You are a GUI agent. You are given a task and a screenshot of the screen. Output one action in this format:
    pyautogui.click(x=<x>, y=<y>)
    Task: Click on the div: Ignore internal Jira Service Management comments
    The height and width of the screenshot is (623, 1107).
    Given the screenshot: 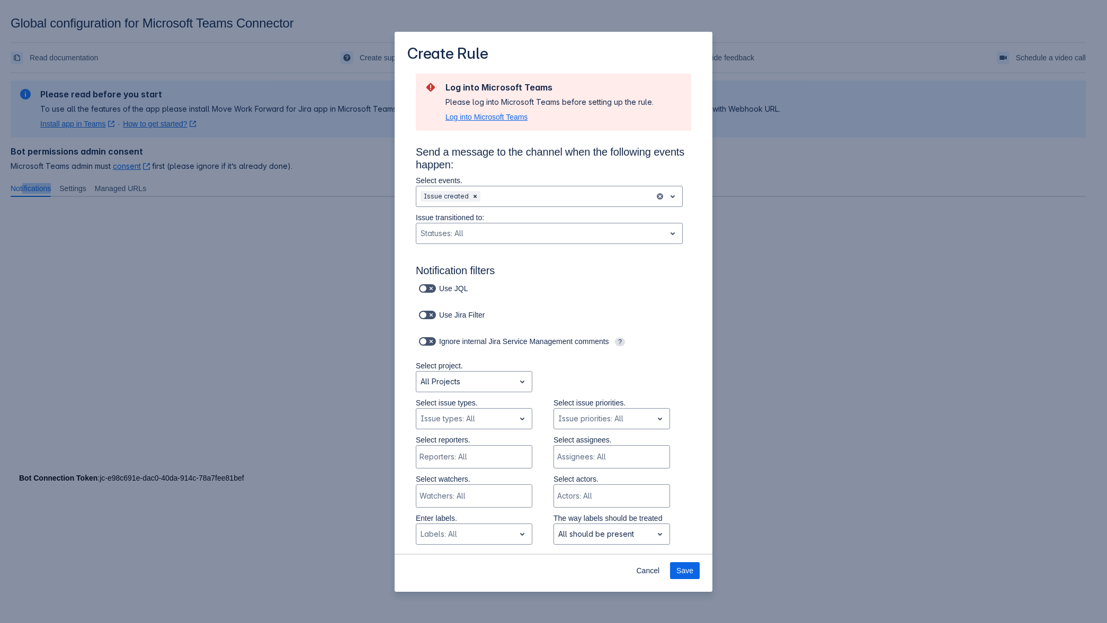 What is the action you would take?
    pyautogui.click(x=543, y=341)
    